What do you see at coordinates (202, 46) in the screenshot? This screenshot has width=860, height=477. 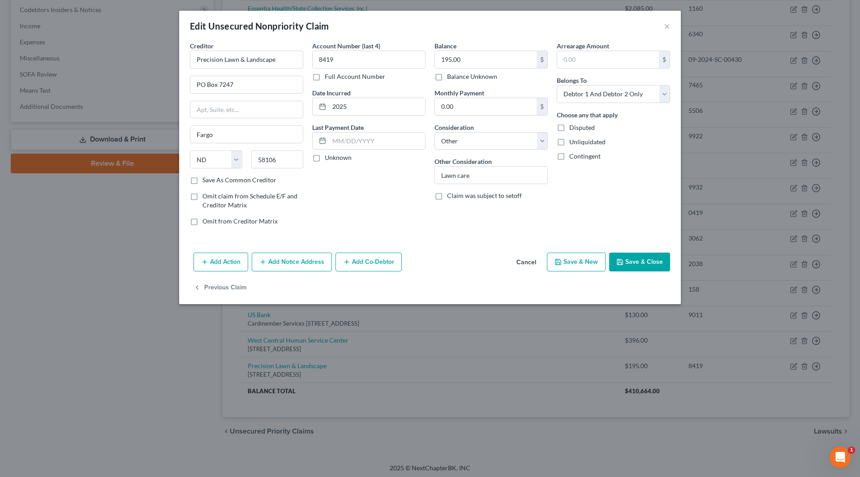 I see `span: Creditor` at bounding box center [202, 46].